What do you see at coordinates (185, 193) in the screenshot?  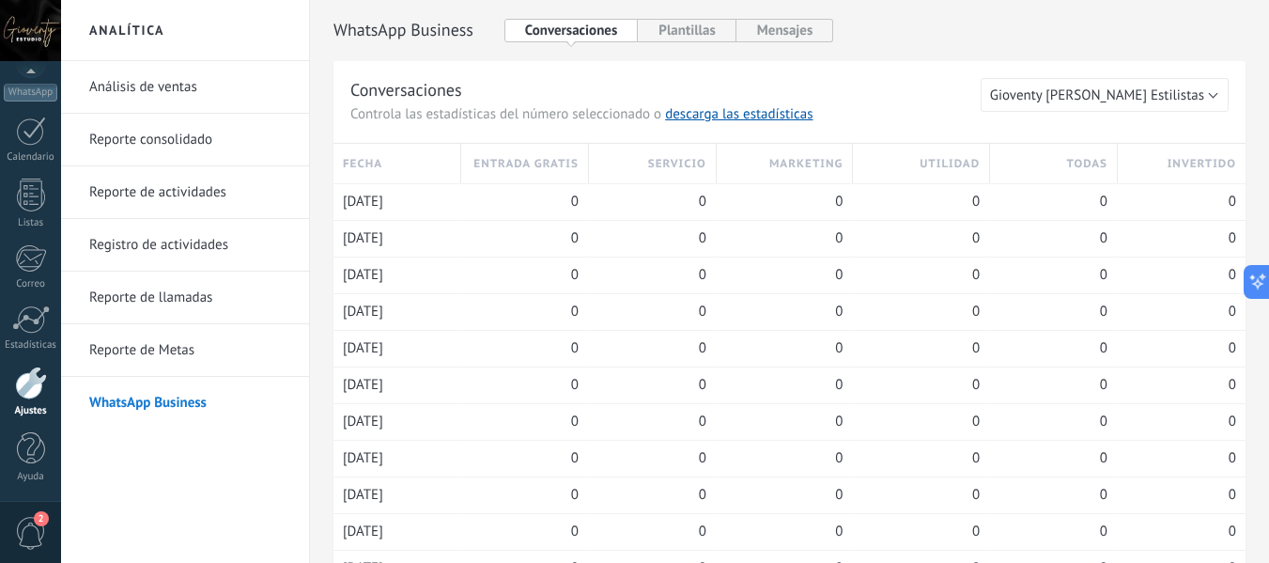 I see `li: Reporte de actividades` at bounding box center [185, 193].